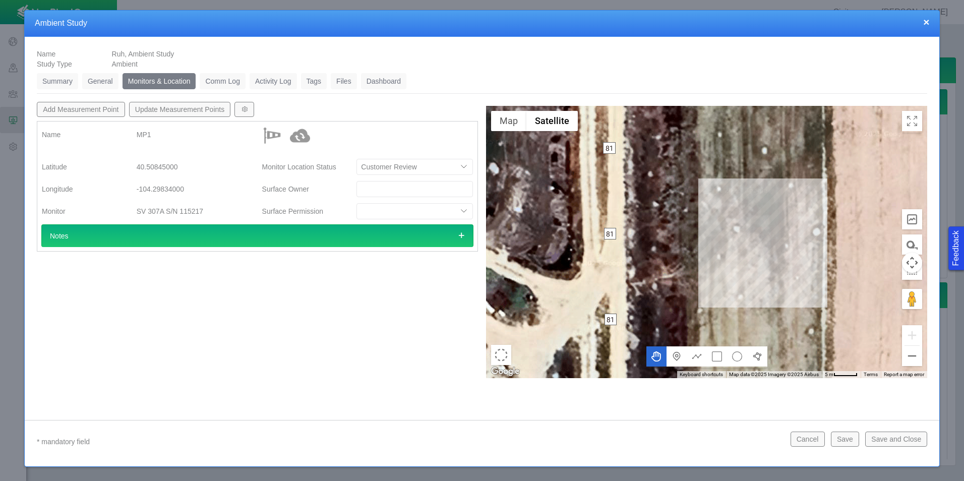 This screenshot has width=964, height=481. I want to click on button: Draw a rectangle, so click(717, 356).